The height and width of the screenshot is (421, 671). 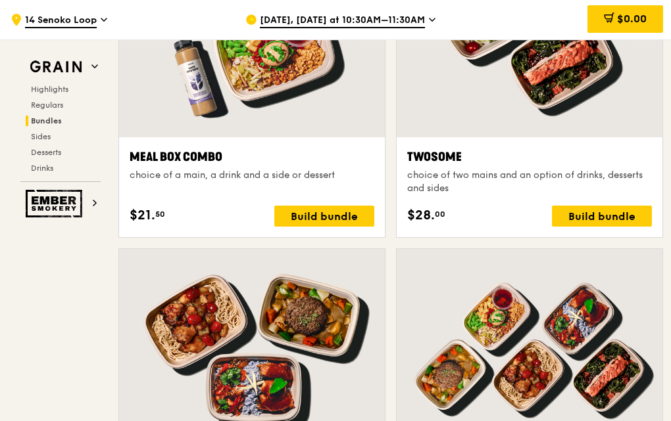 I want to click on span: 00, so click(x=440, y=214).